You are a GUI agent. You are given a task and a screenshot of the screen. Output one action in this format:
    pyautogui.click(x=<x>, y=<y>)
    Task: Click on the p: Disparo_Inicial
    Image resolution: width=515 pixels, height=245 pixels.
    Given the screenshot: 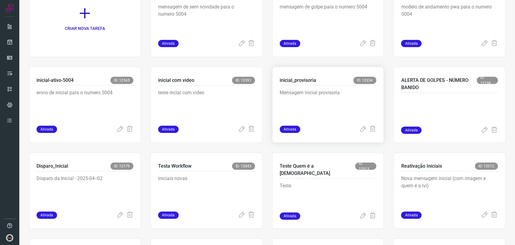 What is the action you would take?
    pyautogui.click(x=52, y=166)
    